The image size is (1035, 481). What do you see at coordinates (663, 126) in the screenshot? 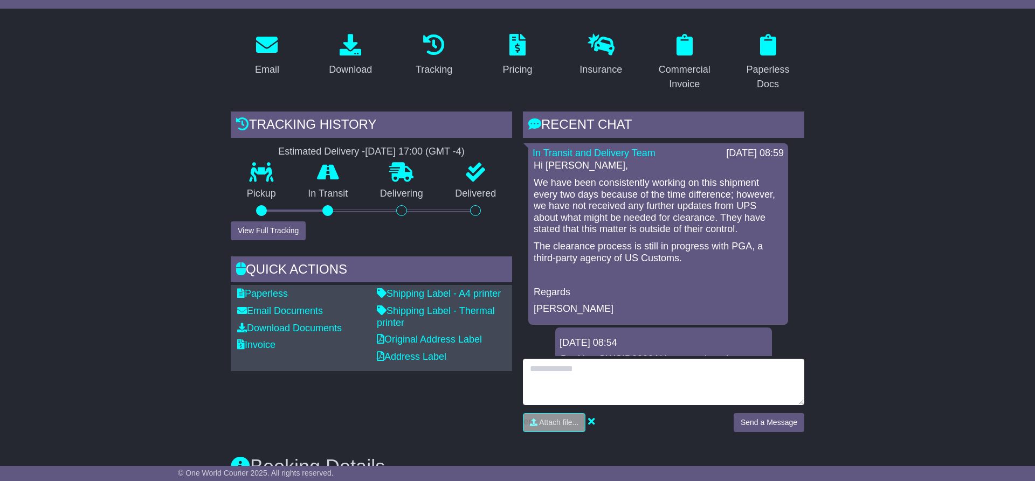
I see `div: RECENT CHAT` at bounding box center [663, 126].